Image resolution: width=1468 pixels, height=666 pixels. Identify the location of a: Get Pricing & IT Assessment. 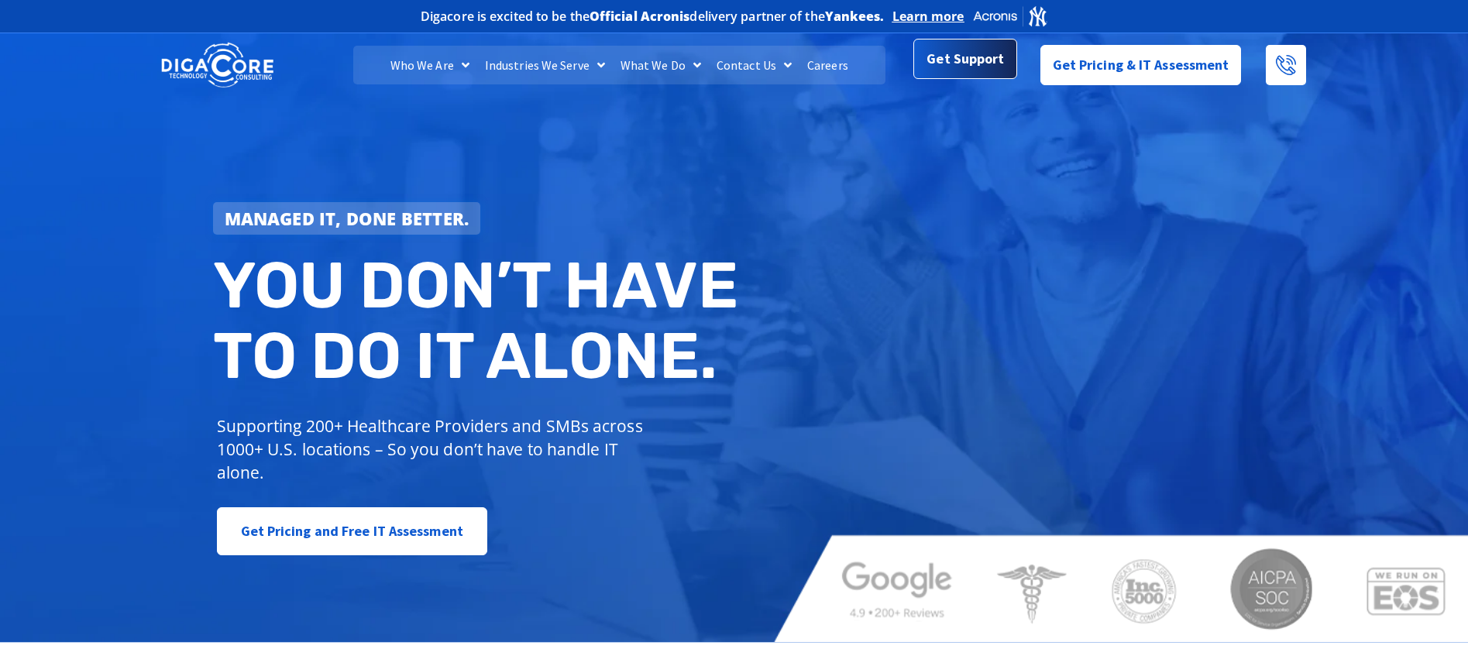
(1141, 65).